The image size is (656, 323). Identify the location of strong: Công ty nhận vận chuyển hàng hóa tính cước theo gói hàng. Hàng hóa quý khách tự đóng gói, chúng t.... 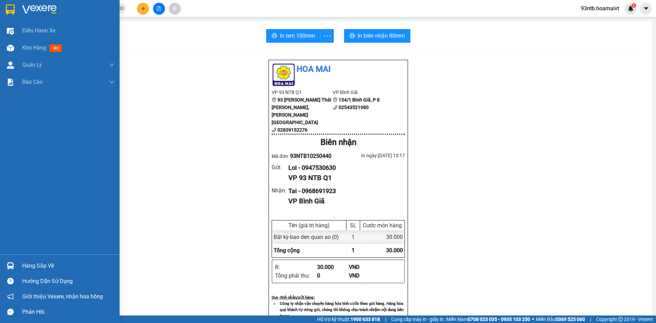
(342, 310).